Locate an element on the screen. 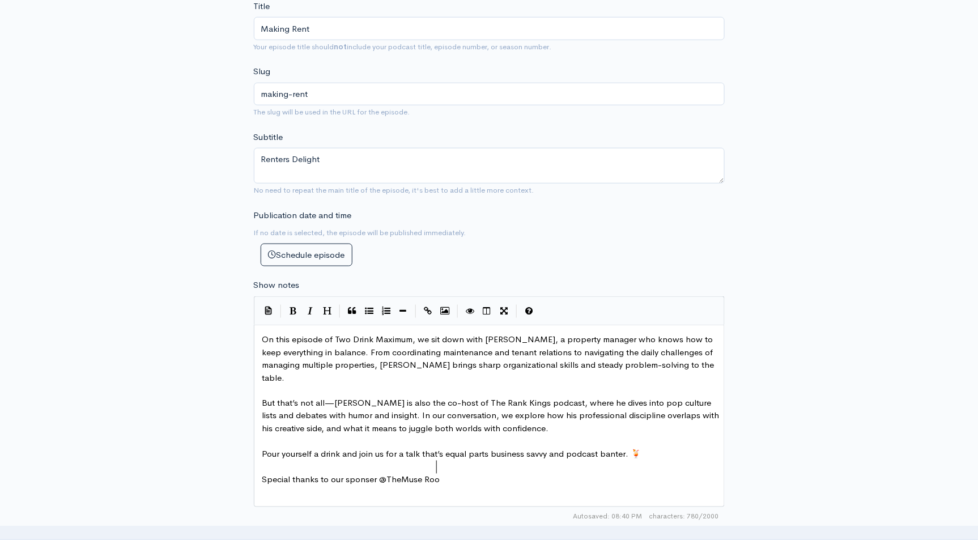  button: Toggle Fullscreen is located at coordinates (504, 311).